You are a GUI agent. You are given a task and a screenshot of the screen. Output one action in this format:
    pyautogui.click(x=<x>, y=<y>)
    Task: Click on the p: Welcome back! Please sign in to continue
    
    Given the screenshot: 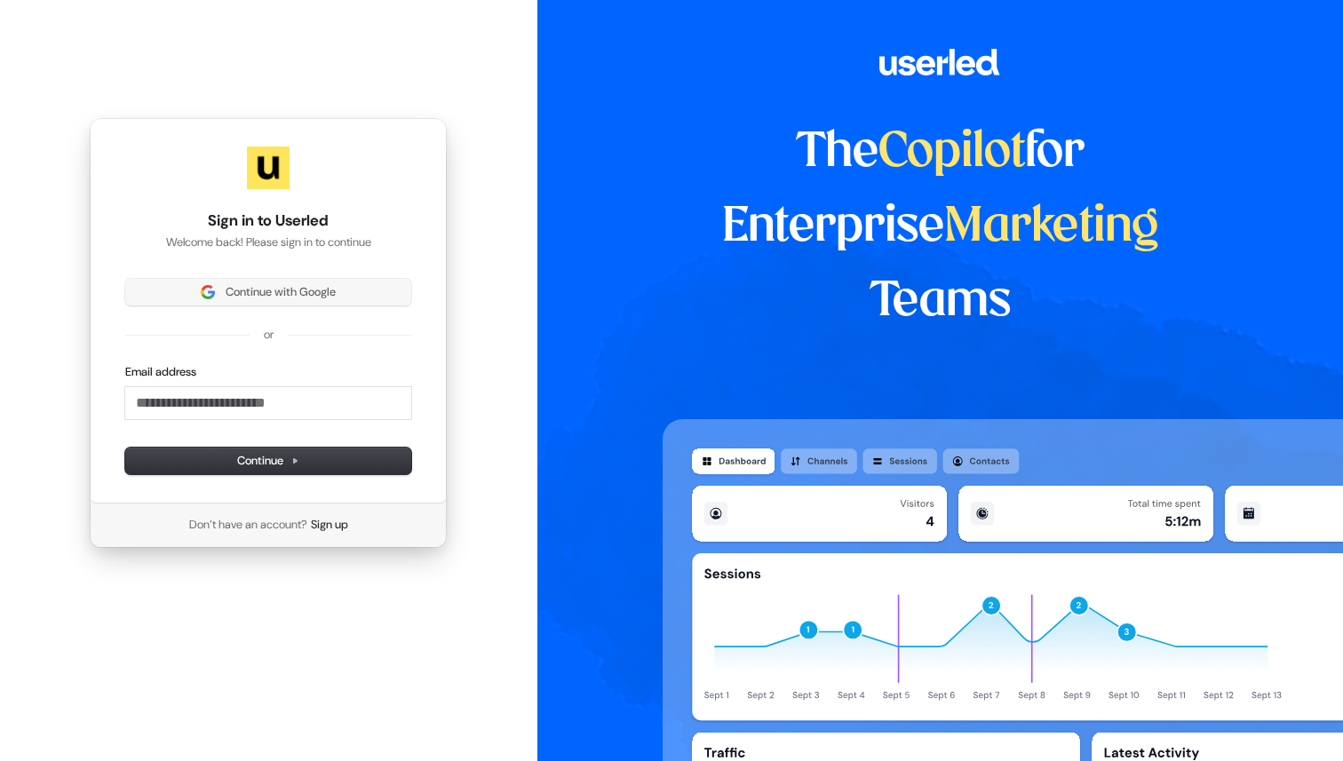 What is the action you would take?
    pyautogui.click(x=268, y=242)
    